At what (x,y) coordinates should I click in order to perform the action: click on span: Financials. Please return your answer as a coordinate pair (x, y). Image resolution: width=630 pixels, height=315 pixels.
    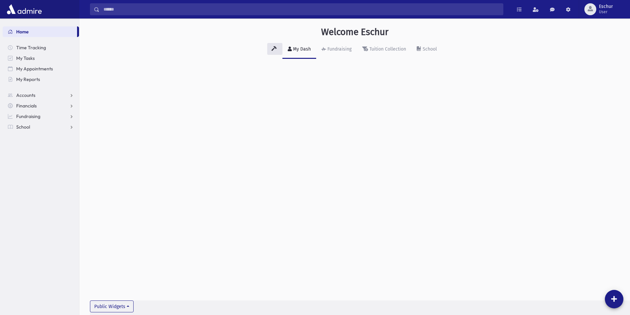
    Looking at the image, I should click on (26, 106).